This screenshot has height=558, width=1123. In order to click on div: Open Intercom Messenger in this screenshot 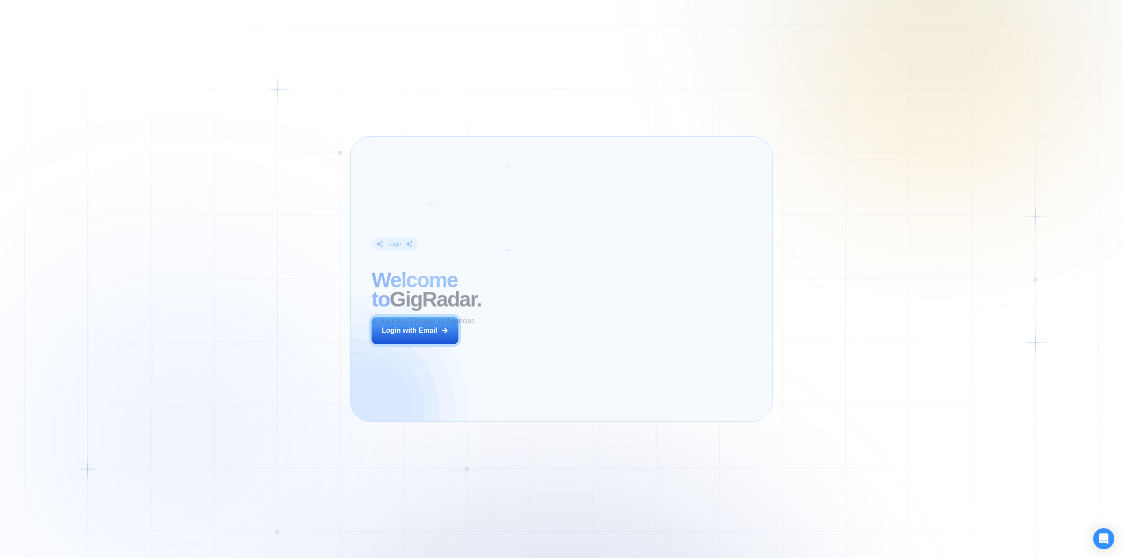, I will do `click(1104, 538)`.